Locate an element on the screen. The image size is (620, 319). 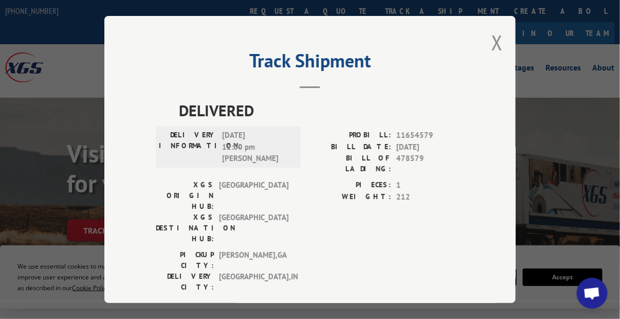
label: XGS ORIGIN HUB: is located at coordinates (185, 195).